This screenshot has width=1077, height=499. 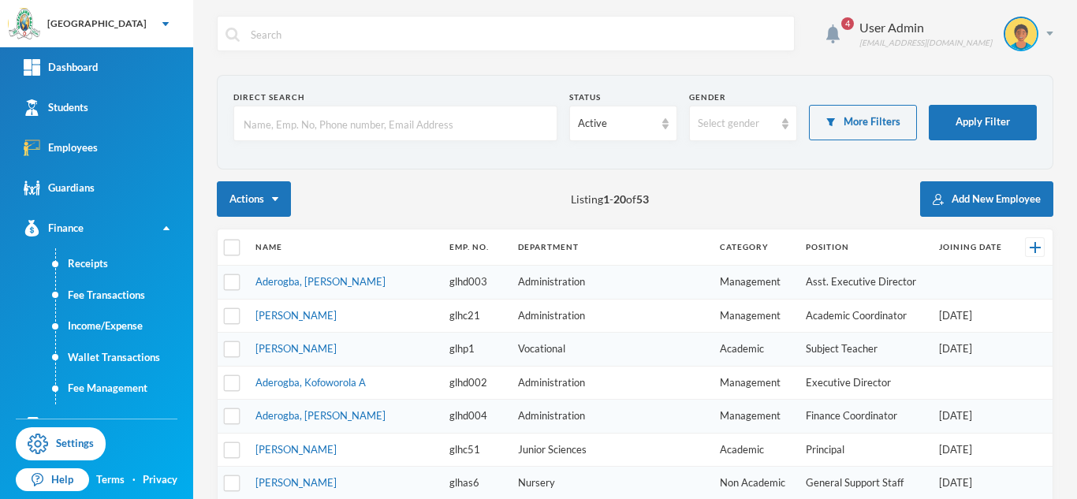 I want to click on b: 20, so click(x=620, y=199).